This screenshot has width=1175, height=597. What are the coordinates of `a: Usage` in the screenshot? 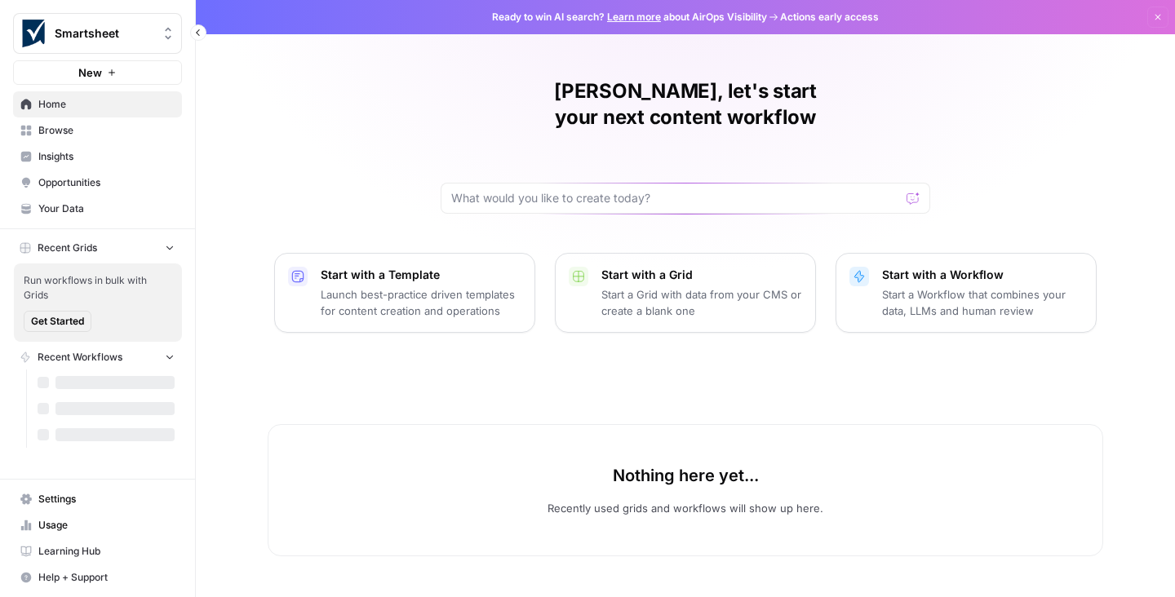 It's located at (97, 525).